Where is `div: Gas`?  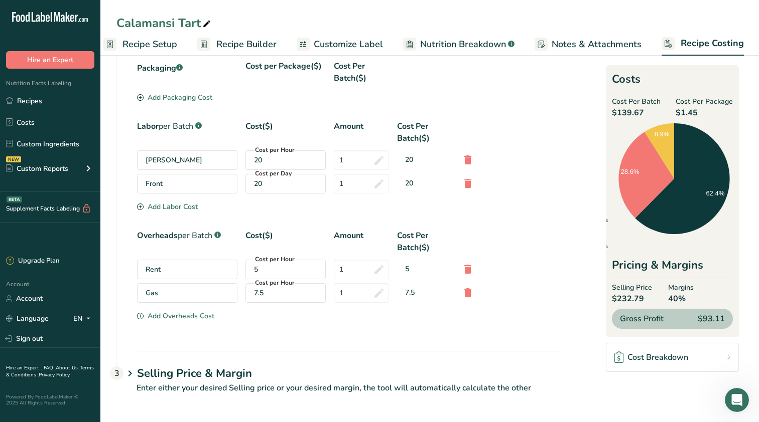 div: Gas is located at coordinates (187, 293).